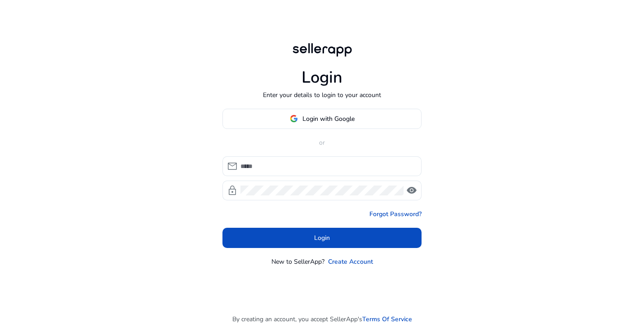  Describe the element at coordinates (412, 191) in the screenshot. I see `span: visibility` at that location.